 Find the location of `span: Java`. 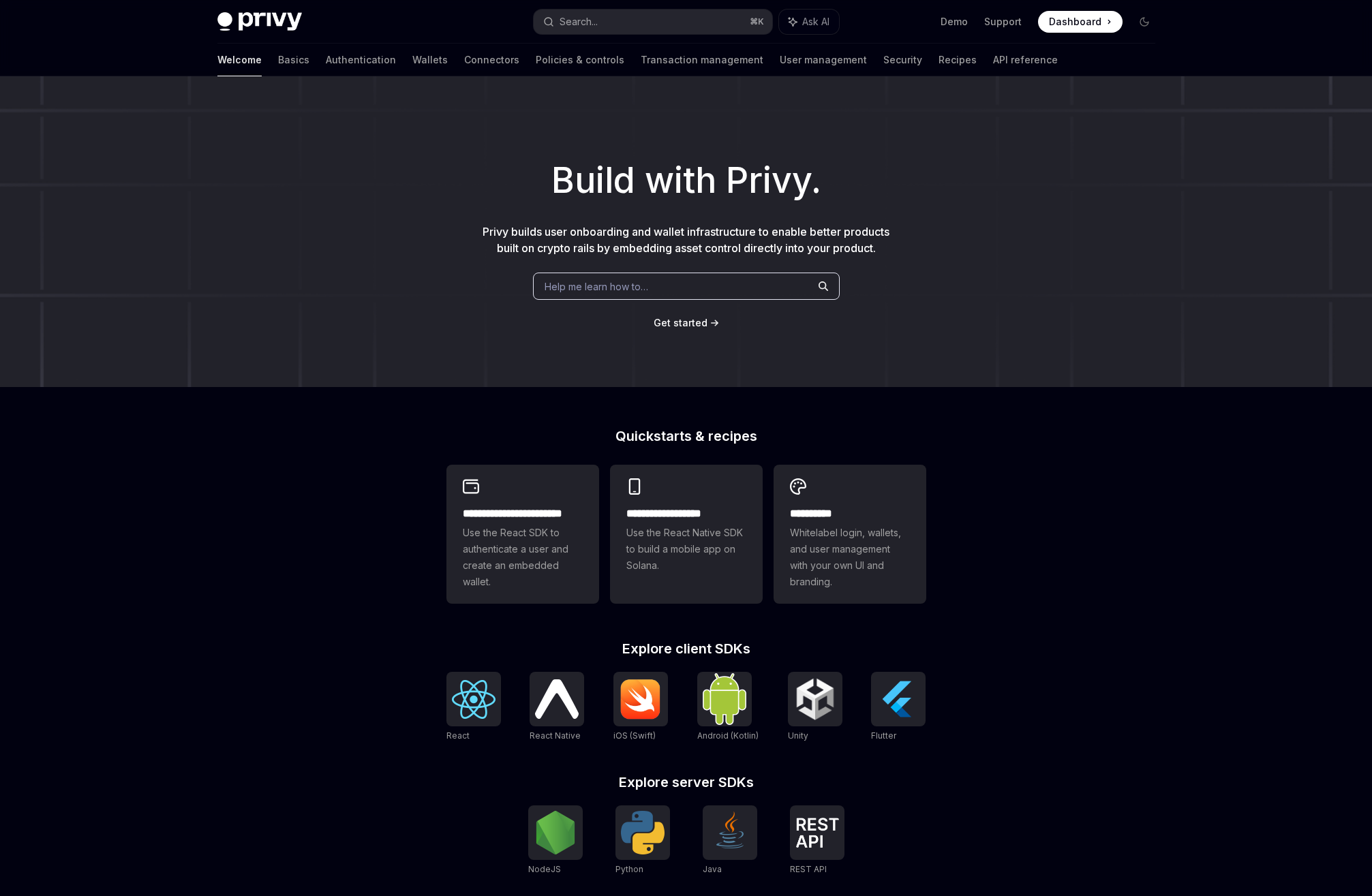

span: Java is located at coordinates (713, 869).